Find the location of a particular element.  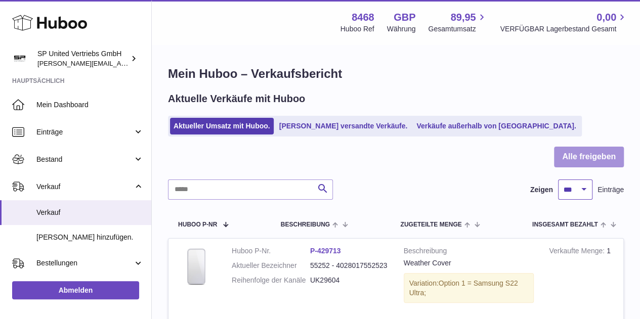

div: SP United Vertriebs GmbH is located at coordinates (83, 59).